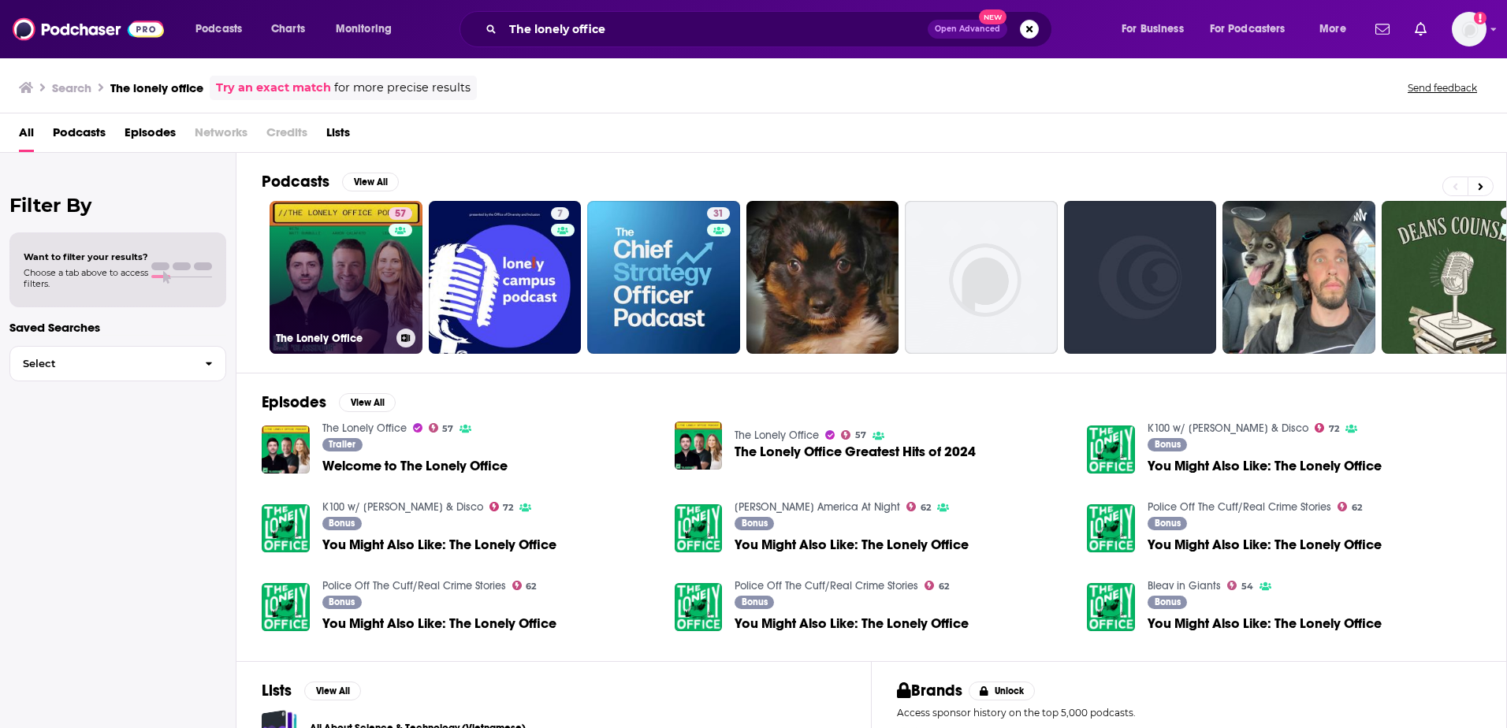 This screenshot has height=728, width=1507. I want to click on img: Podchaser - Follow, Share and Rate Podcasts, so click(88, 29).